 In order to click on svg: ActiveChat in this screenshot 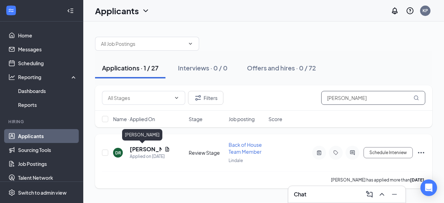, I will do `click(353, 153)`.